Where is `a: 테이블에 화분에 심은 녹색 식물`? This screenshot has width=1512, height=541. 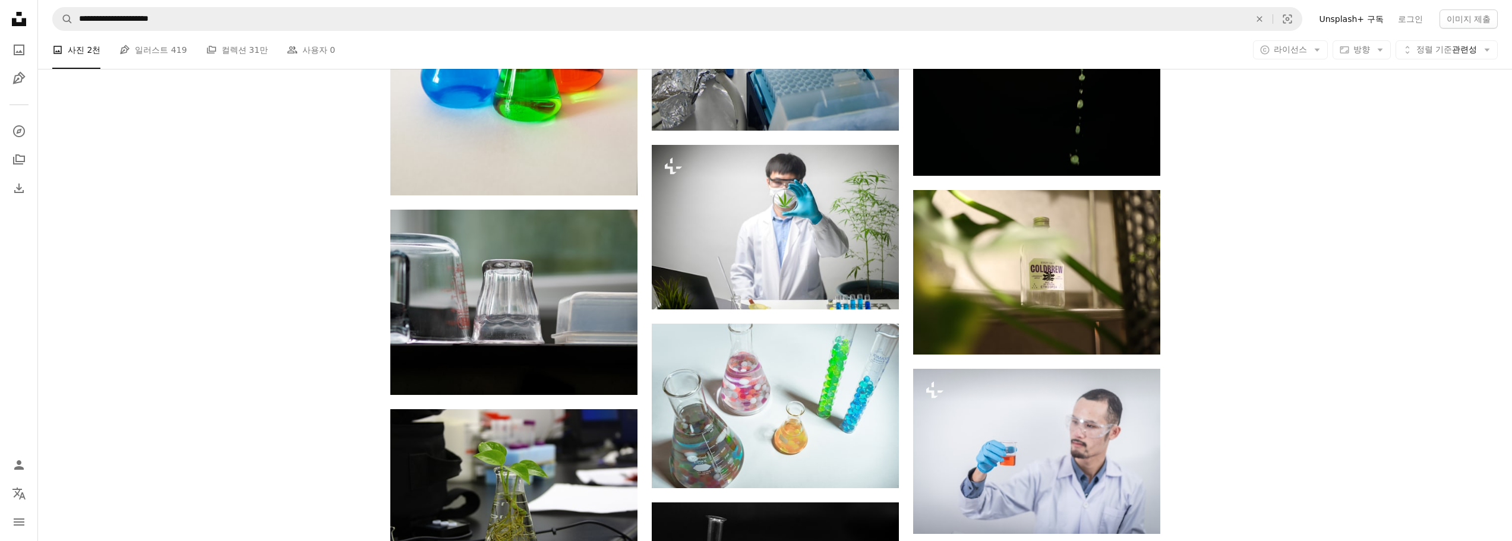 a: 테이블에 화분에 심은 녹색 식물 is located at coordinates (514, 491).